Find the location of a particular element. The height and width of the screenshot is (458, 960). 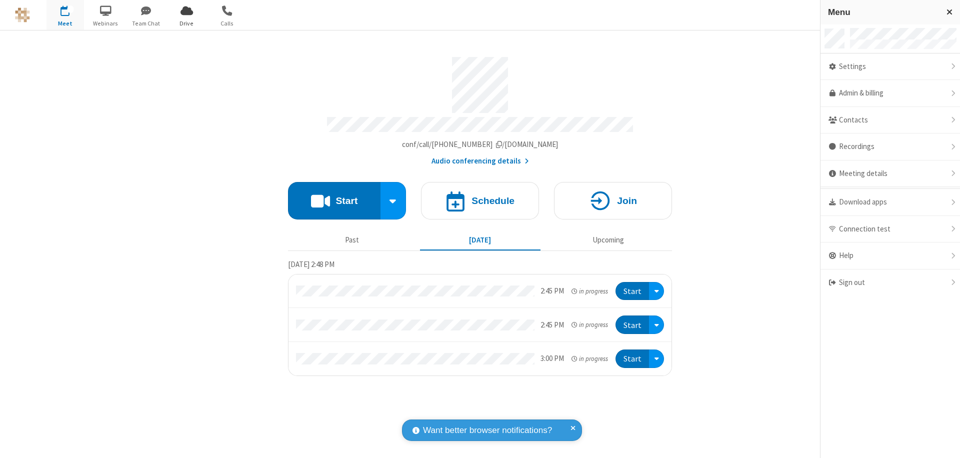

div: Start conference options is located at coordinates (393, 200).